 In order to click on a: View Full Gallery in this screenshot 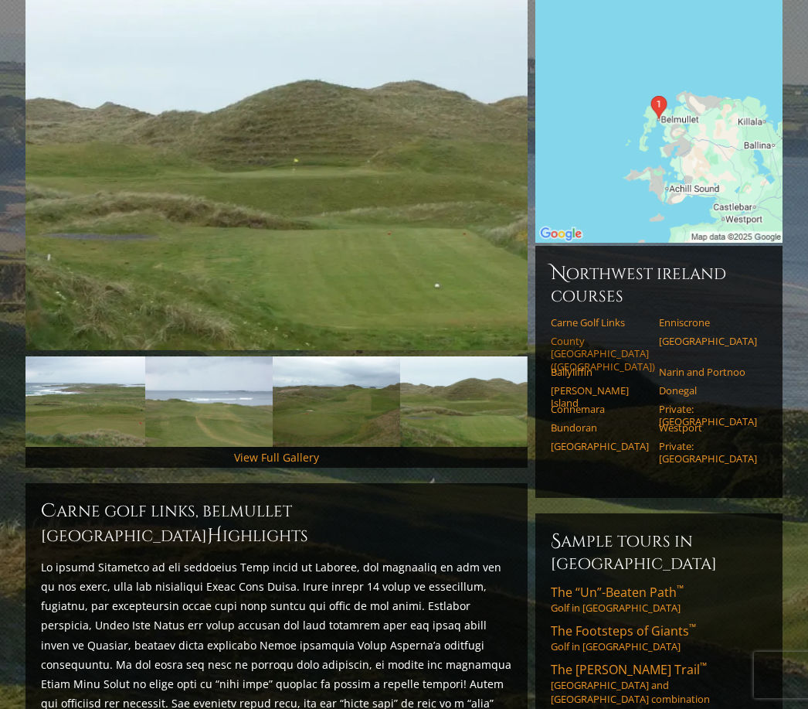, I will do `click(277, 457)`.